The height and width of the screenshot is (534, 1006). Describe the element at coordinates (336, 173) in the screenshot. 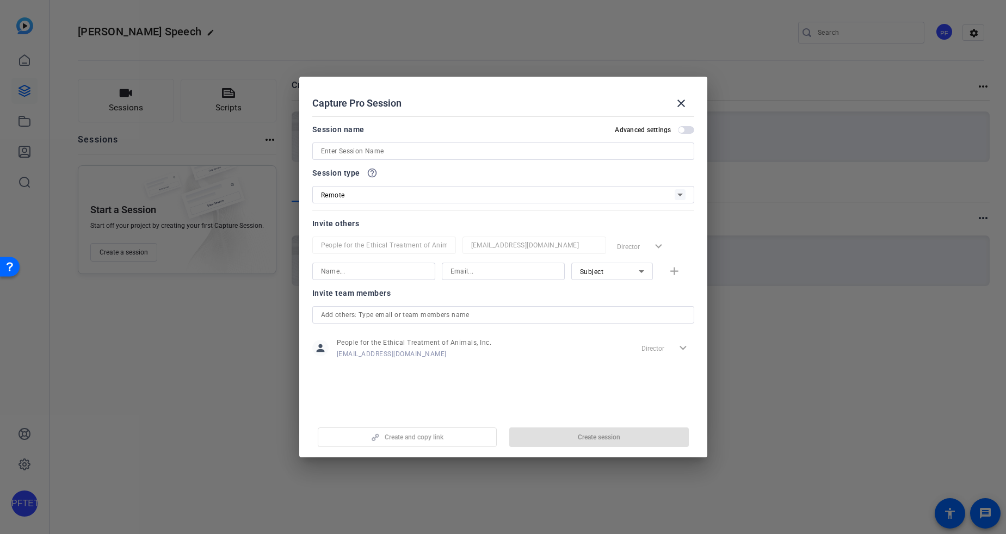

I see `span: Session type` at that location.